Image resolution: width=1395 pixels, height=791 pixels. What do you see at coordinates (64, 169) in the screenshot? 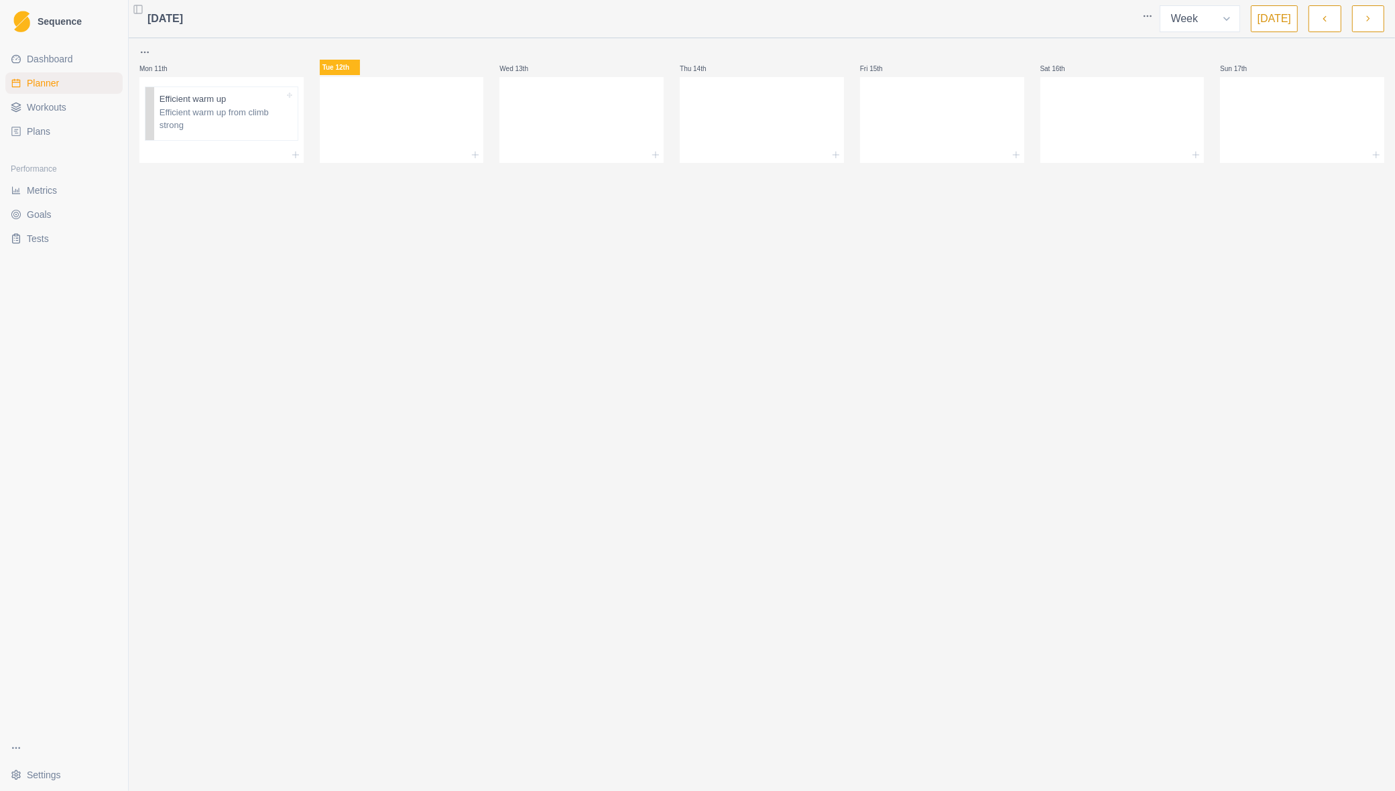
I see `div: Performance` at bounding box center [64, 169].